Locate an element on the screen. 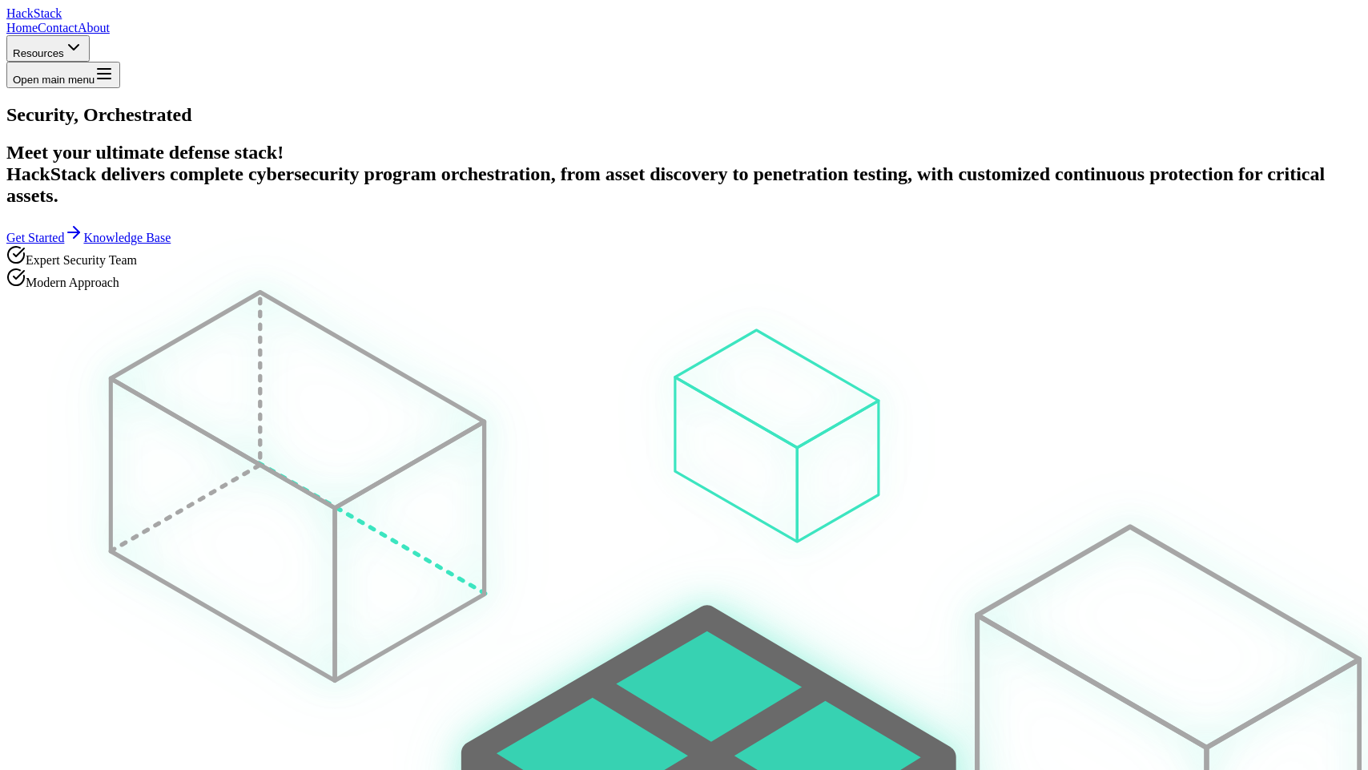 The width and height of the screenshot is (1368, 770). a: Contact is located at coordinates (58, 27).